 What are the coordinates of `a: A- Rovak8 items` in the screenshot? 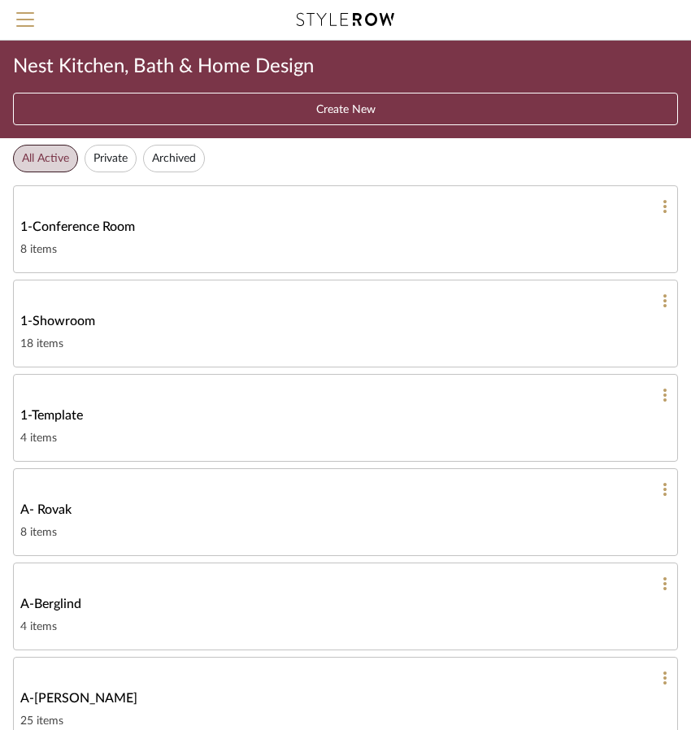 It's located at (345, 512).